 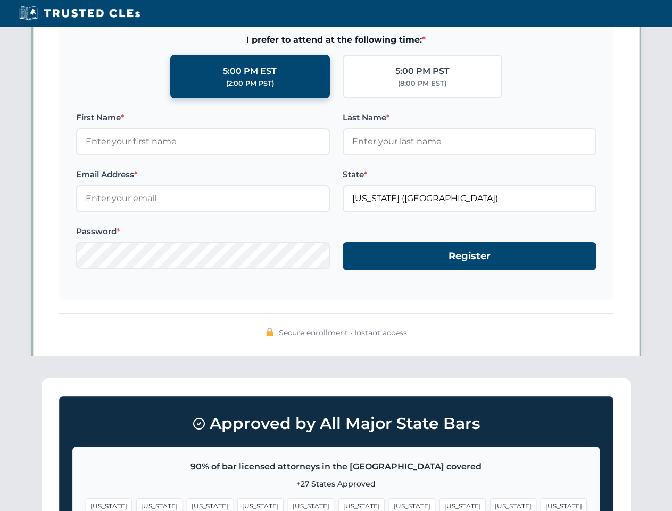 I want to click on button: Register, so click(x=469, y=256).